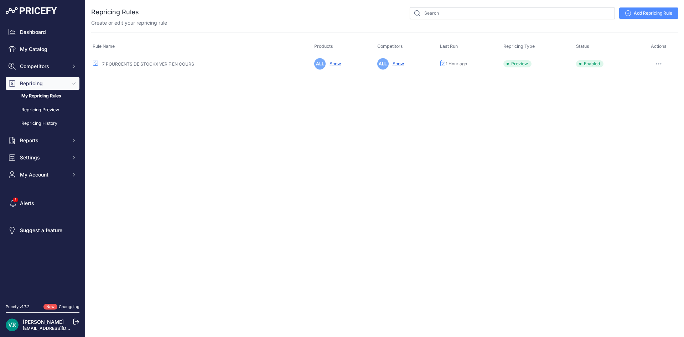  Describe the element at coordinates (649, 13) in the screenshot. I see `a: Add Repricing Rule` at that location.